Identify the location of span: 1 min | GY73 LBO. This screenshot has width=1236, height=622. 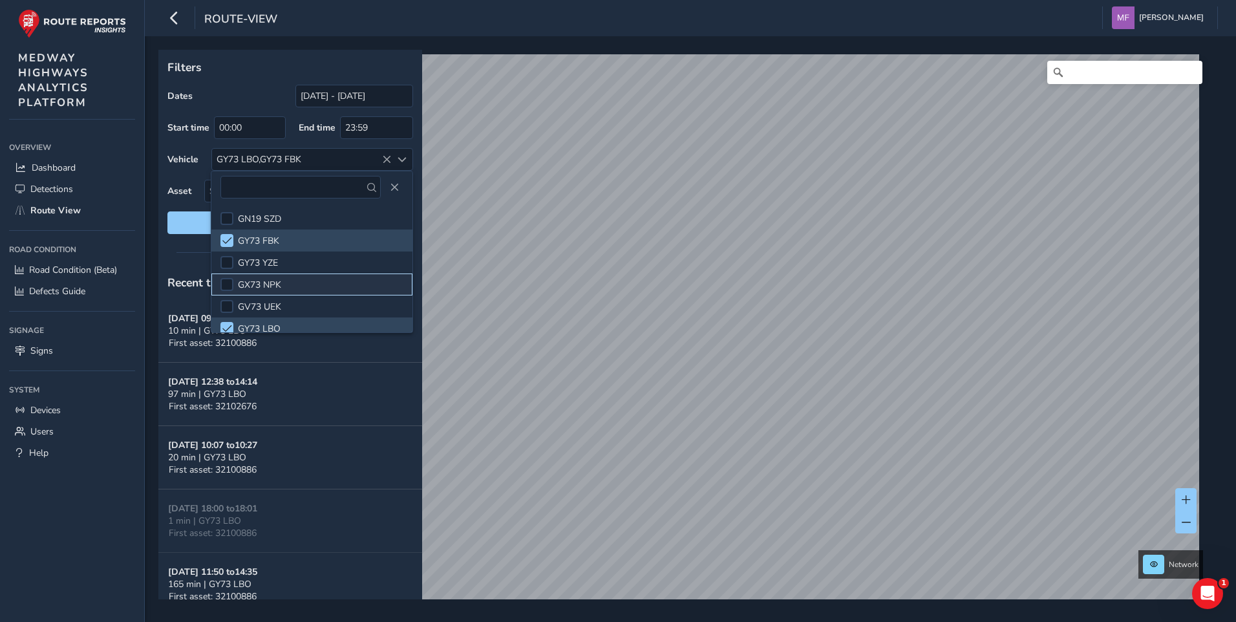
(204, 520).